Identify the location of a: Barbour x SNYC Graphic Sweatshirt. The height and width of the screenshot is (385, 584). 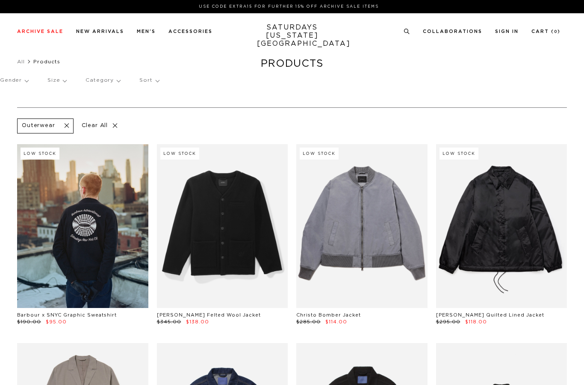
(67, 314).